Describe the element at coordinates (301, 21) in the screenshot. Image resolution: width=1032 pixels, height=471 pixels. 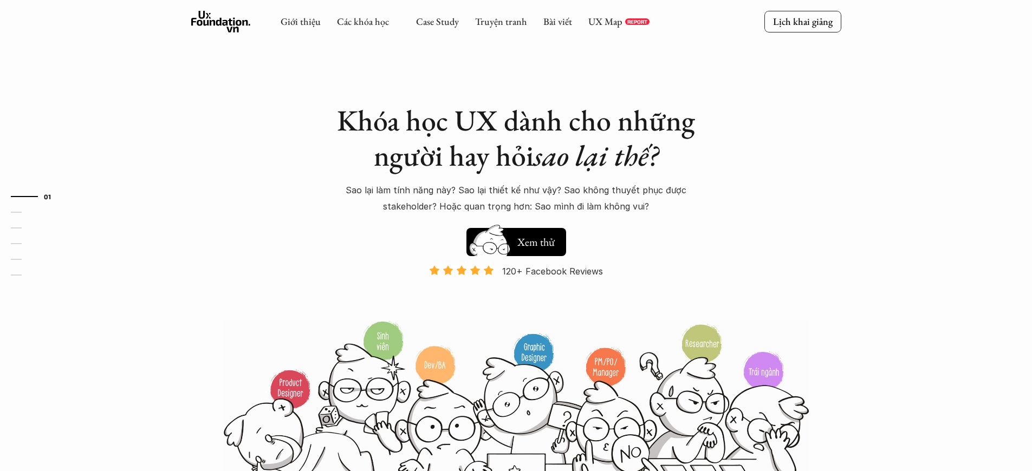
I see `a: Giới thiệu` at that location.